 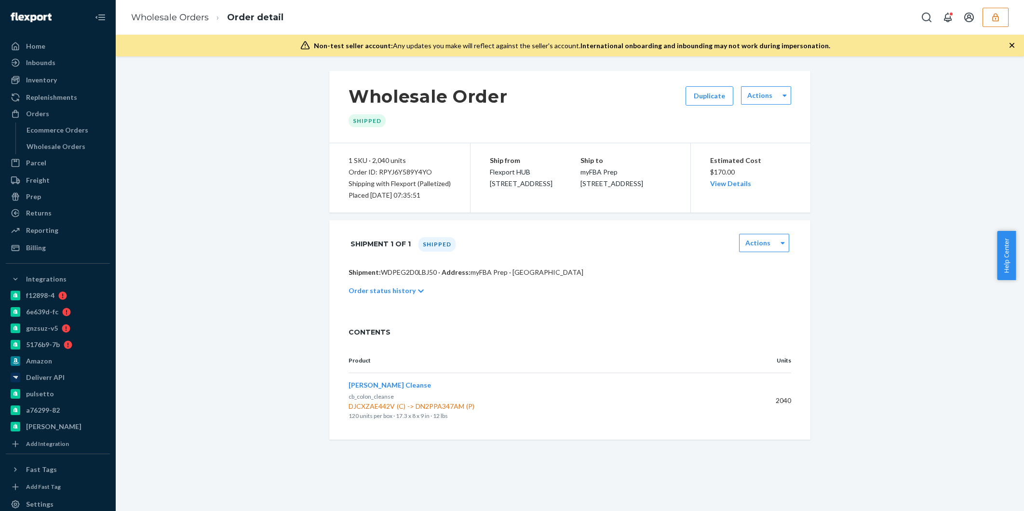 I want to click on a: Ecommerce Orders, so click(x=66, y=130).